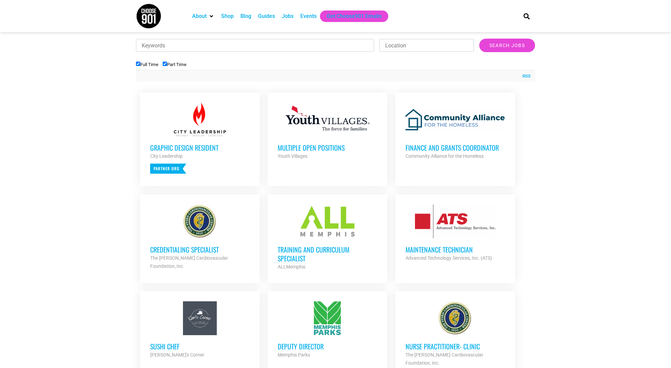  Describe the element at coordinates (455, 346) in the screenshot. I see `h3: Nurse Practitioner- Clinic` at that location.